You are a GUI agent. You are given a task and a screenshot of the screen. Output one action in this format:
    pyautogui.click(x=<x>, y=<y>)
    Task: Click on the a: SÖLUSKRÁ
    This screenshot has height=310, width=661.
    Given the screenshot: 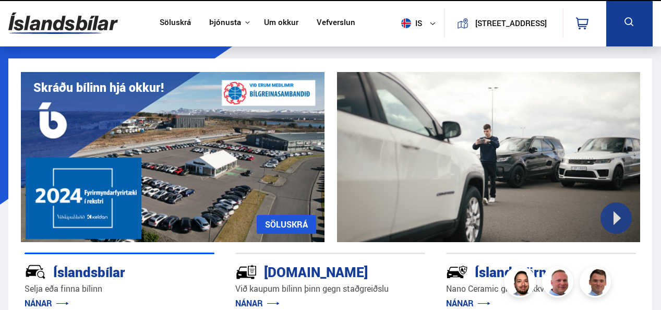 What is the action you would take?
    pyautogui.click(x=286, y=224)
    